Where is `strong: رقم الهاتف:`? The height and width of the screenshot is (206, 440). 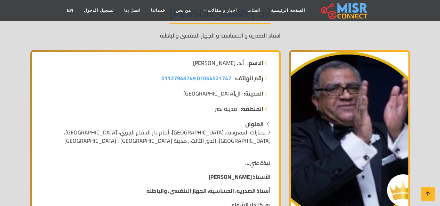 strong: رقم الهاتف: is located at coordinates (249, 78).